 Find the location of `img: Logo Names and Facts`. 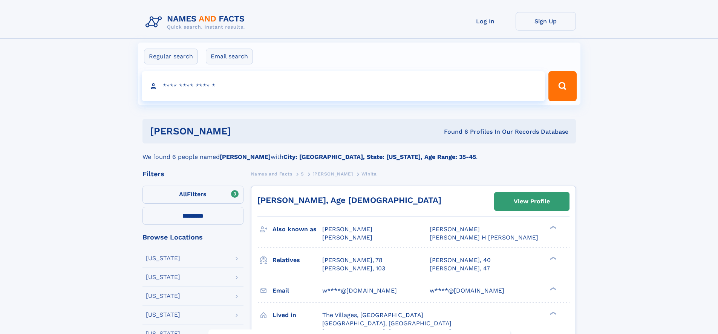

img: Logo Names and Facts is located at coordinates (197, 22).